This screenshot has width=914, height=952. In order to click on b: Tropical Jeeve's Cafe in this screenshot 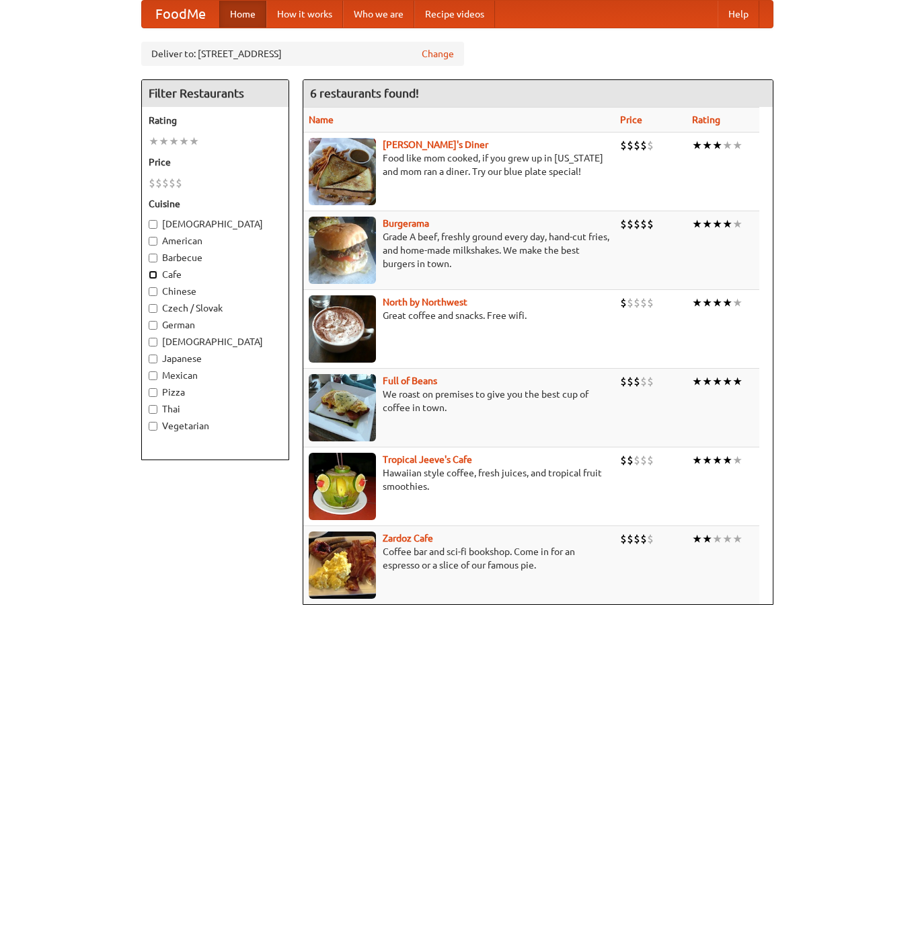, I will do `click(427, 460)`.